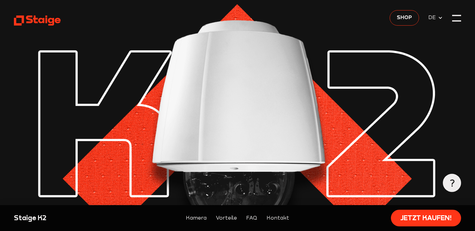 The image size is (475, 231). I want to click on a: FAQ, so click(251, 218).